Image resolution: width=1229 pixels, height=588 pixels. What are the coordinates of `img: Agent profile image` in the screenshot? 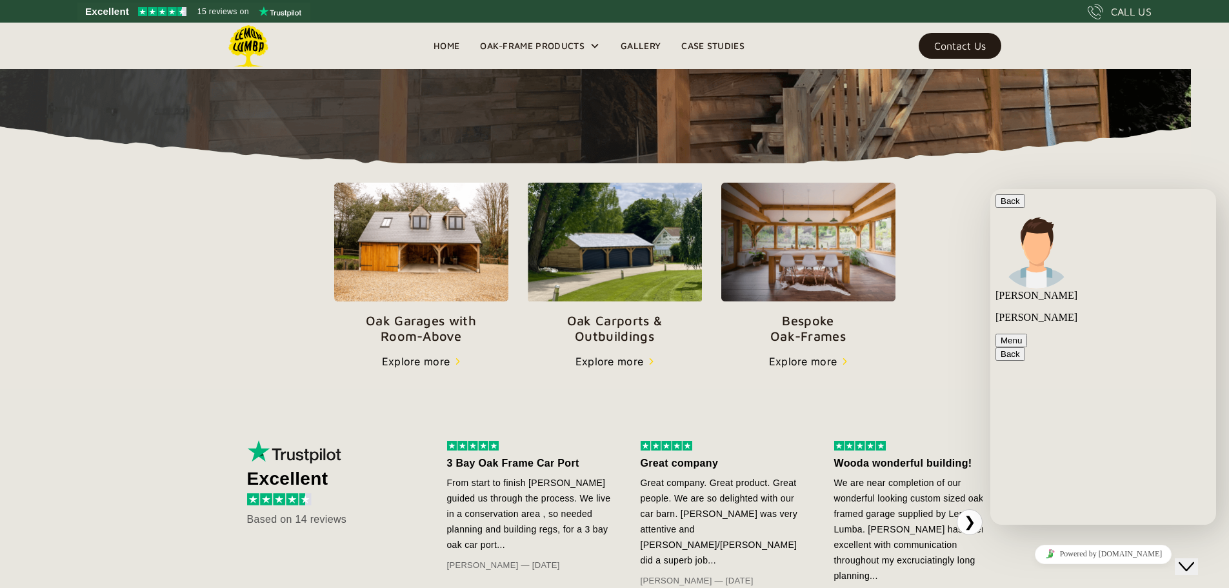 It's located at (46, 59).